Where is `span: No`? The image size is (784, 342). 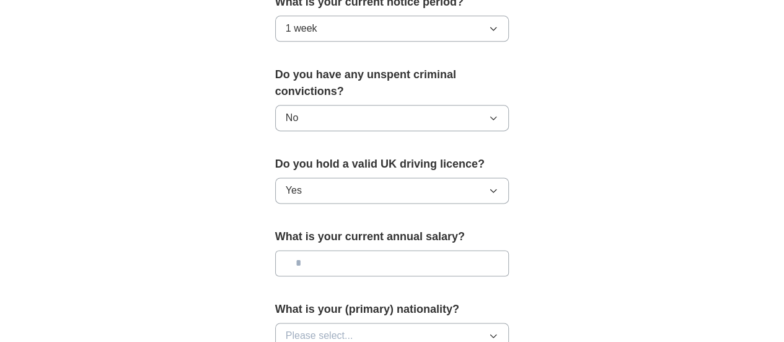 span: No is located at coordinates (292, 118).